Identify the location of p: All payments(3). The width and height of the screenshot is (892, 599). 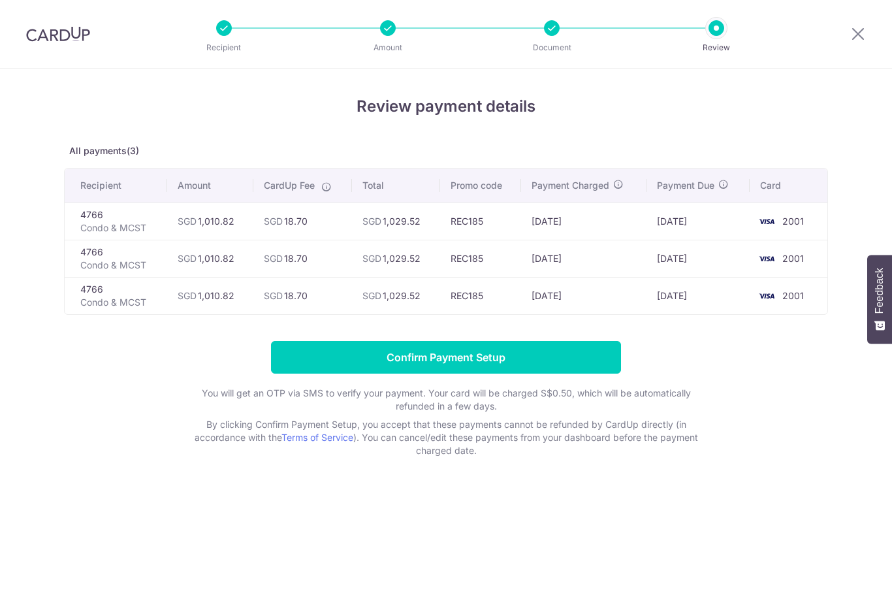
(446, 151).